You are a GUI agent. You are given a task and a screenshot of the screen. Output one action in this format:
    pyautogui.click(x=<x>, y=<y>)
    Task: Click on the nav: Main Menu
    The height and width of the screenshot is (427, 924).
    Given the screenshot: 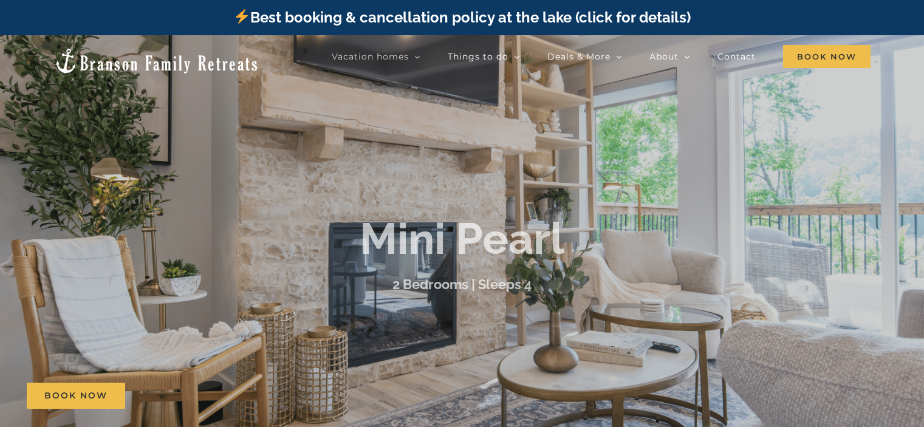 What is the action you would take?
    pyautogui.click(x=601, y=57)
    